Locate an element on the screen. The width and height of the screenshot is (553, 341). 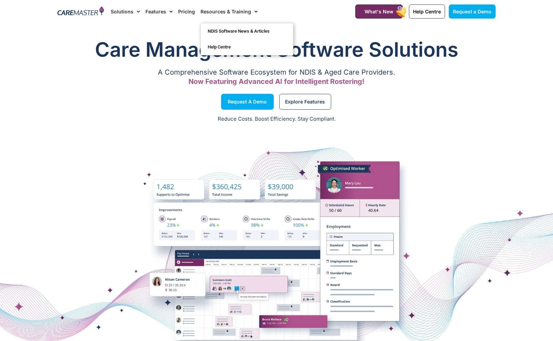
p: Reduce Costs. Boost Efficiency. Stay Compliant. is located at coordinates (277, 119).